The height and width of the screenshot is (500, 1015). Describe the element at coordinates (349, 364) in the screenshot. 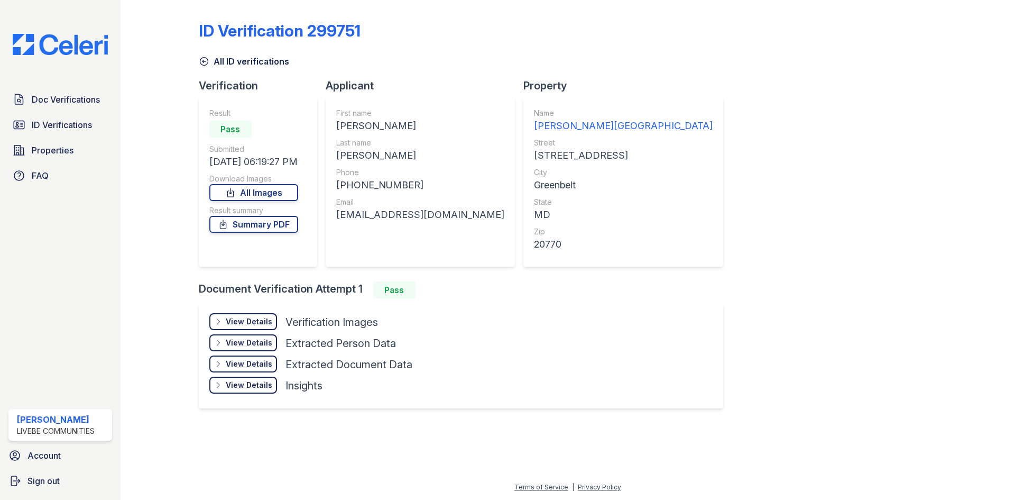

I see `div: Extracted Document Data` at that location.